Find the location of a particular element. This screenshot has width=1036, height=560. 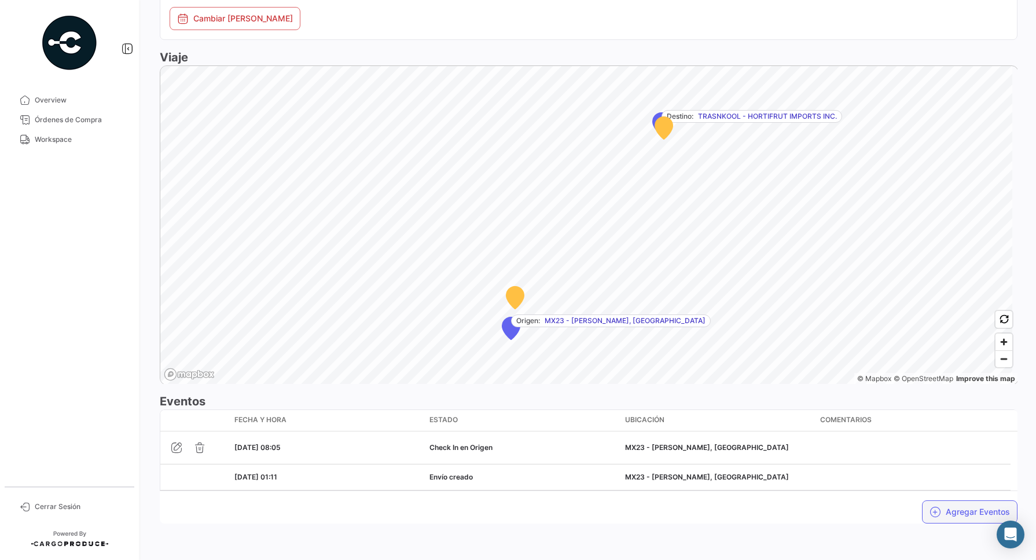

button: Zoom out is located at coordinates (1004, 358).